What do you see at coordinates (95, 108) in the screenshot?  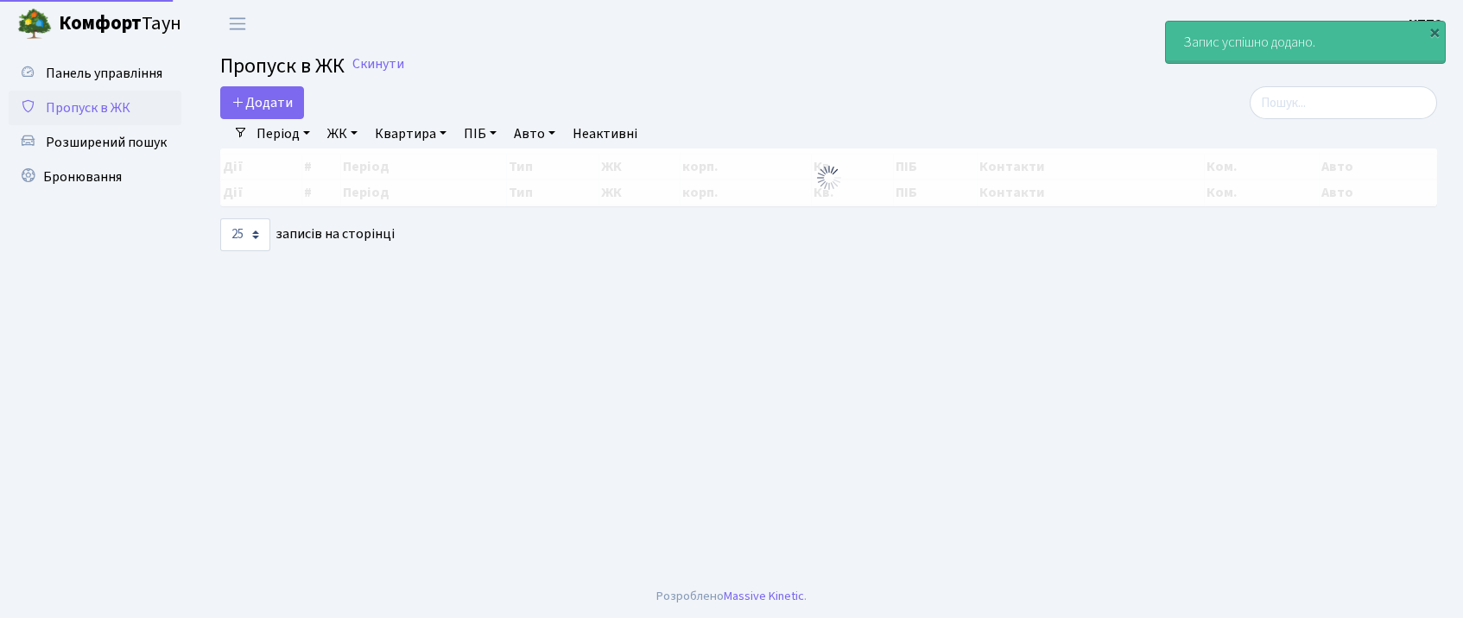 I see `a: Пропуск в ЖК` at bounding box center [95, 108].